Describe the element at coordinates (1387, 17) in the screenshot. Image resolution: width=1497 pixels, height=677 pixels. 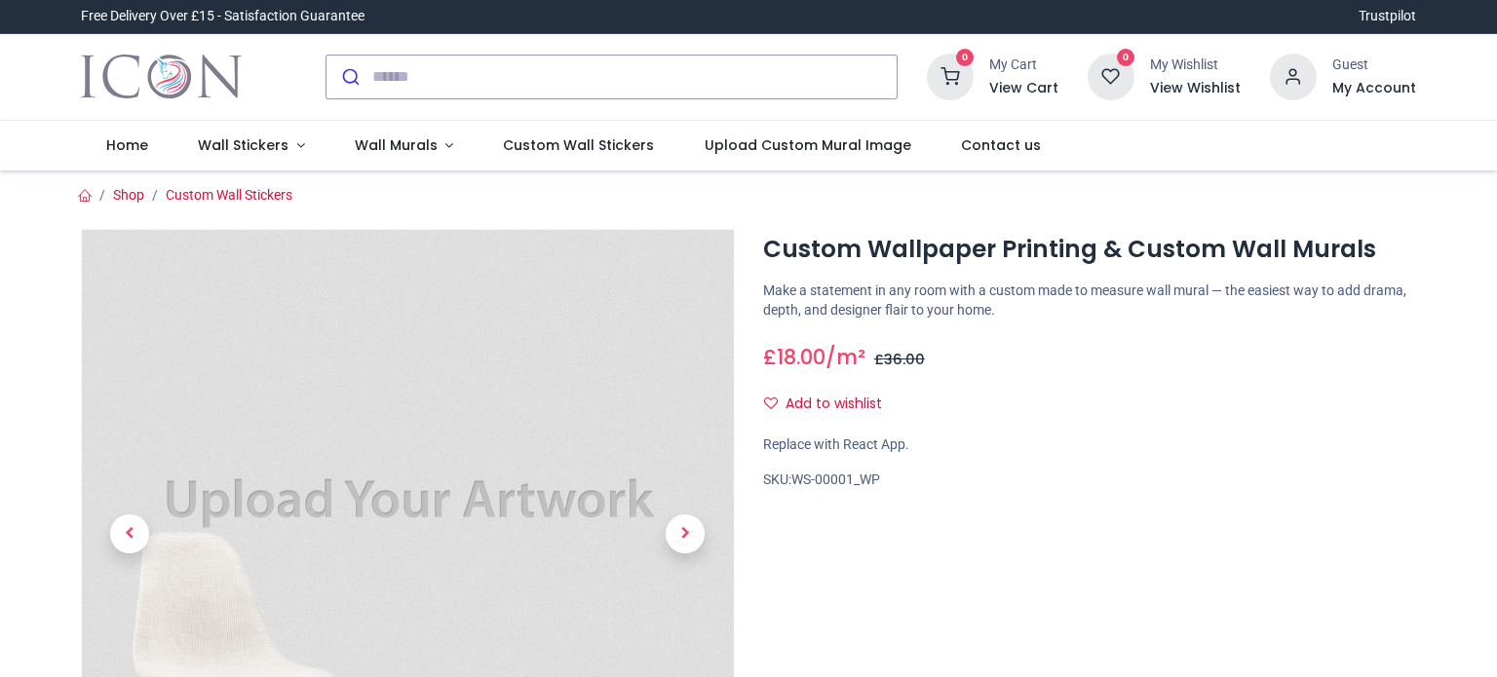
I see `a: Trustpilot` at that location.